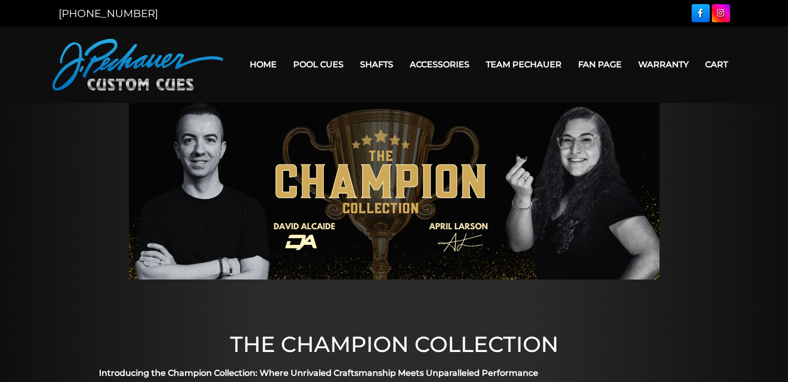  I want to click on a: Team Pechauer, so click(524, 64).